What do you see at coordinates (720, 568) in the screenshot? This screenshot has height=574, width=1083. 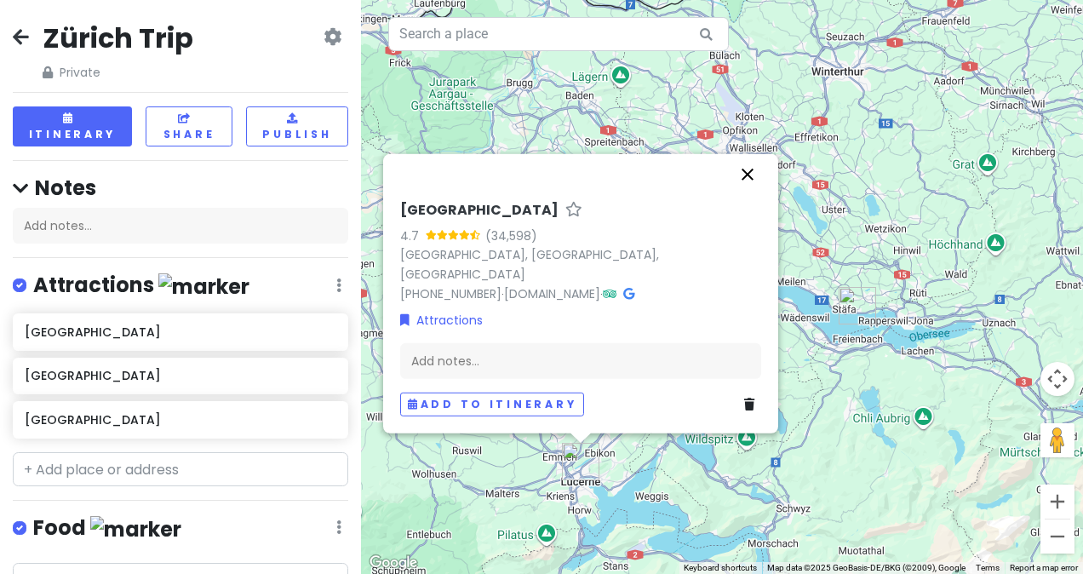 I see `button: Keyboard shortcuts` at bounding box center [720, 568].